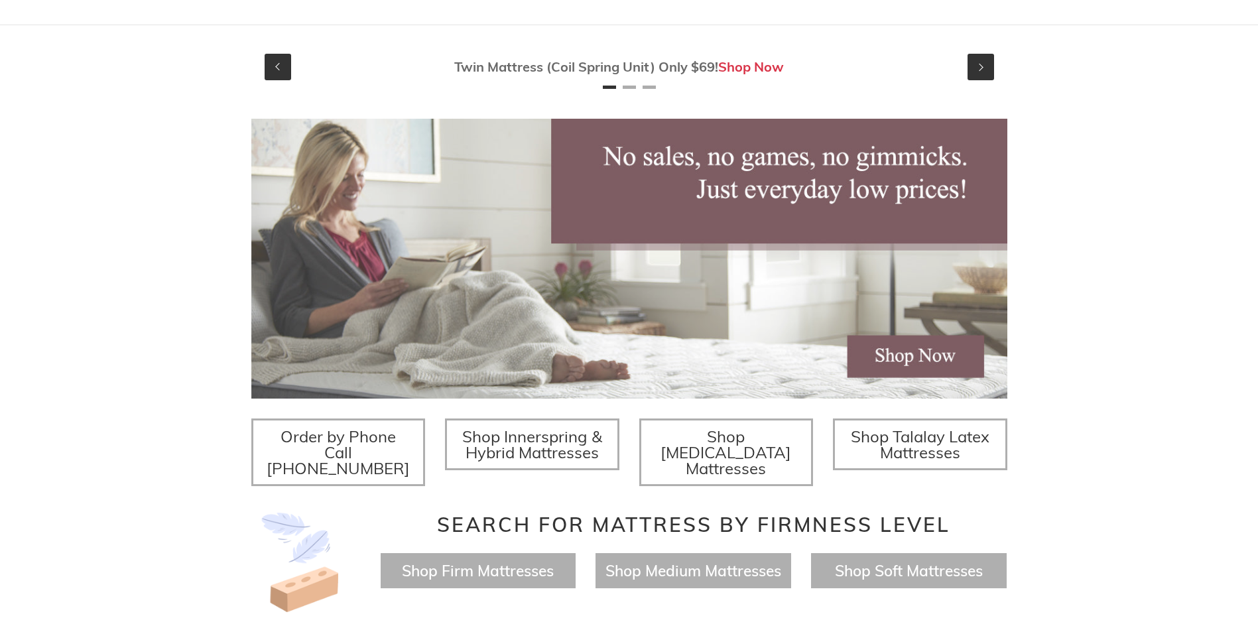 The width and height of the screenshot is (1258, 638). Describe the element at coordinates (609, 87) in the screenshot. I see `button: Page 1` at that location.